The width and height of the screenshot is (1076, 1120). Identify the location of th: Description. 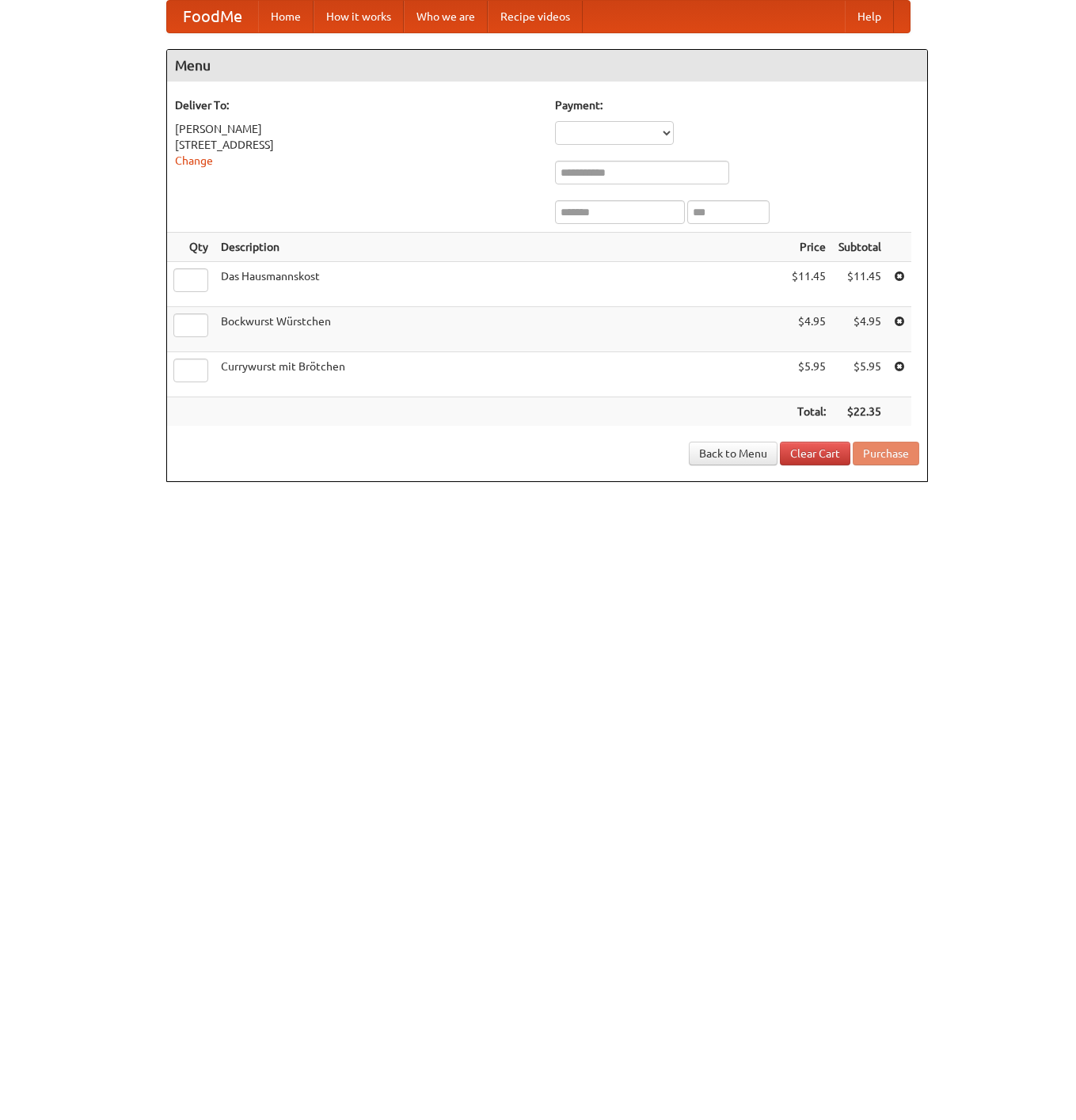
(499, 247).